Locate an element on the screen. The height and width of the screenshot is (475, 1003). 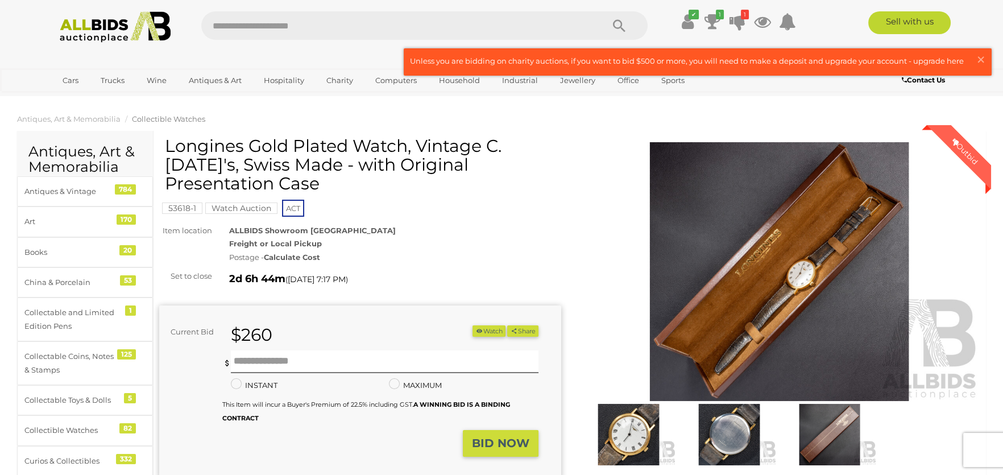
div: Collectible Watches is located at coordinates (71, 430).